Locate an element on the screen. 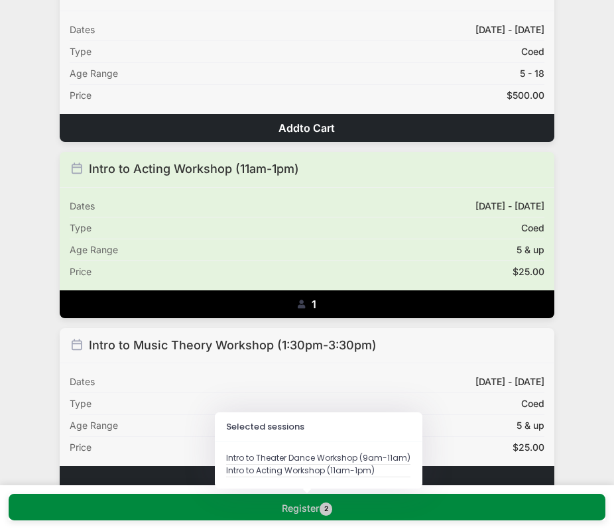  div: Intro to Theater Dance Workshop (9am-11am) is located at coordinates (318, 458).